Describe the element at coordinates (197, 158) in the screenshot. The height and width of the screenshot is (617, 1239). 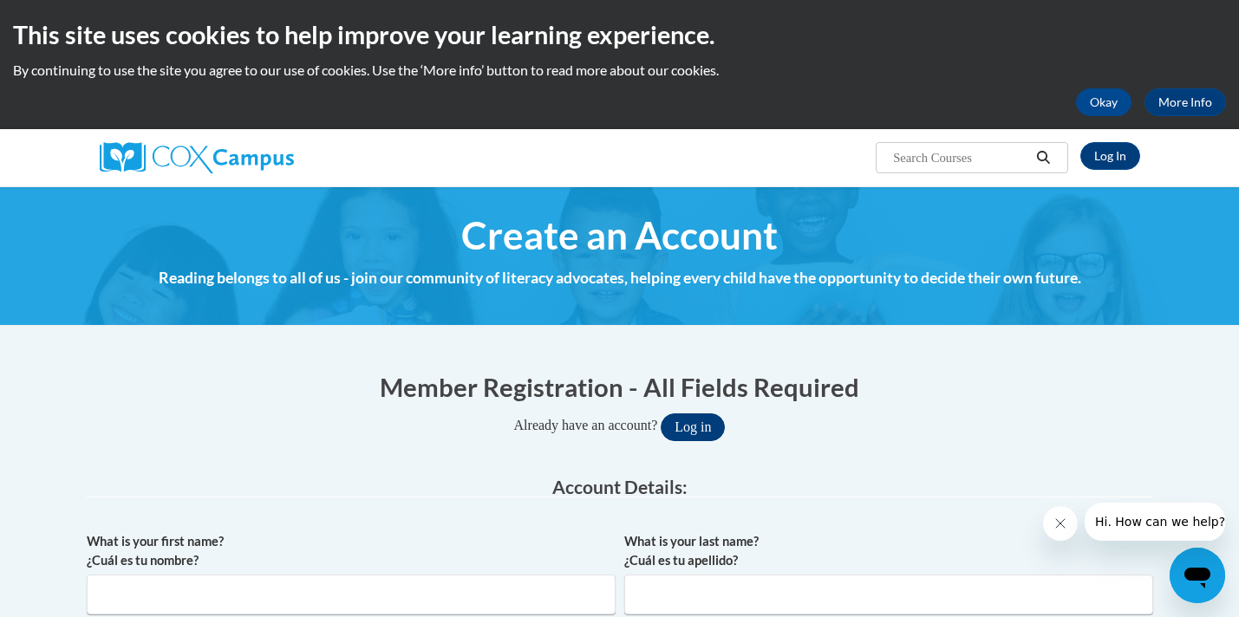
I see `img: Cox Campus` at that location.